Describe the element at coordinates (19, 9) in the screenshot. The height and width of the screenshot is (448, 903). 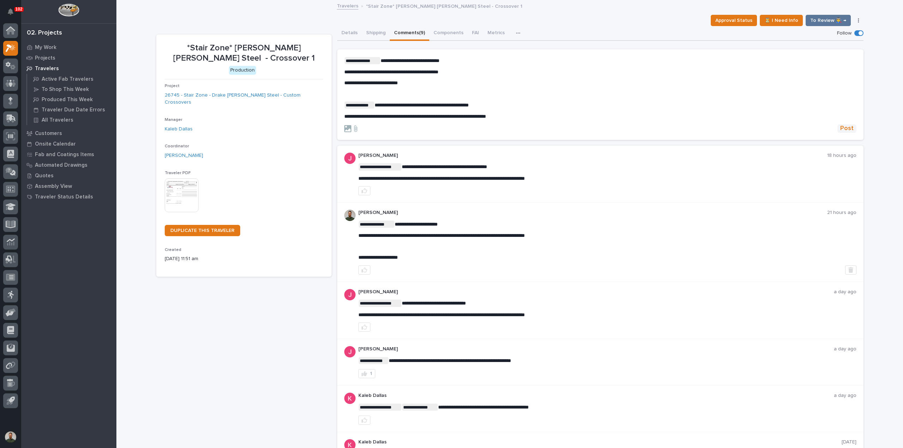
I see `p: 102` at that location.